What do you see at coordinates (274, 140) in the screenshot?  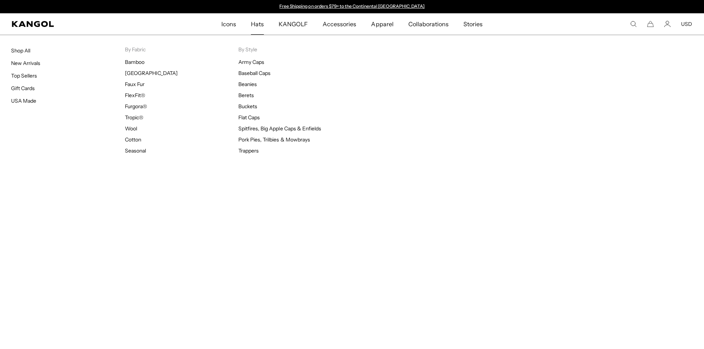 I see `a: Pork Pies, Trilbies & Mowbrays` at bounding box center [274, 140].